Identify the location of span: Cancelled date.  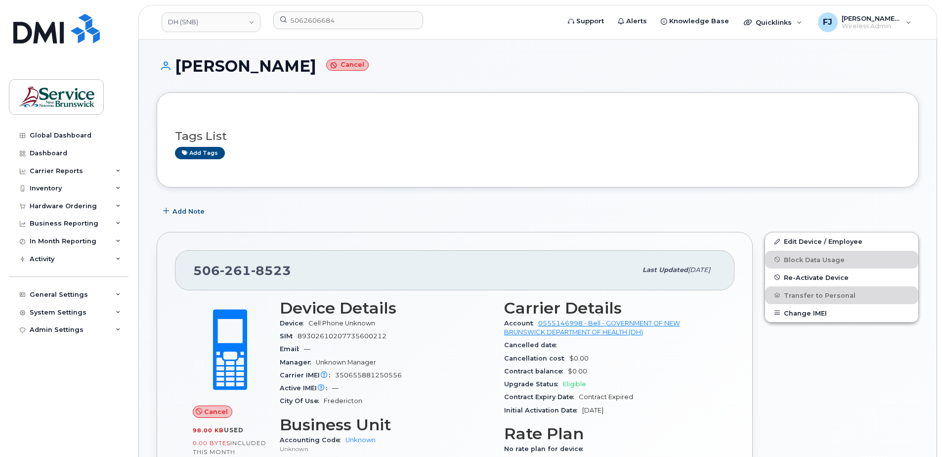
(533, 345).